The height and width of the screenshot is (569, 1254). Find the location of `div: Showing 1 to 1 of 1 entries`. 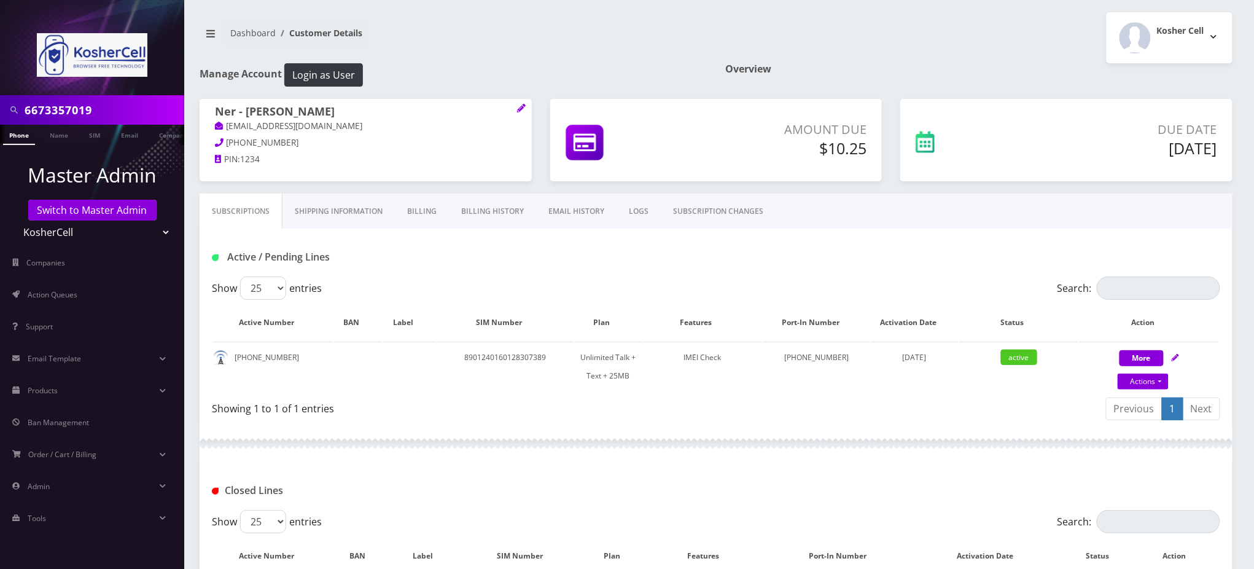

div: Showing 1 to 1 of 1 entries is located at coordinates (459, 406).